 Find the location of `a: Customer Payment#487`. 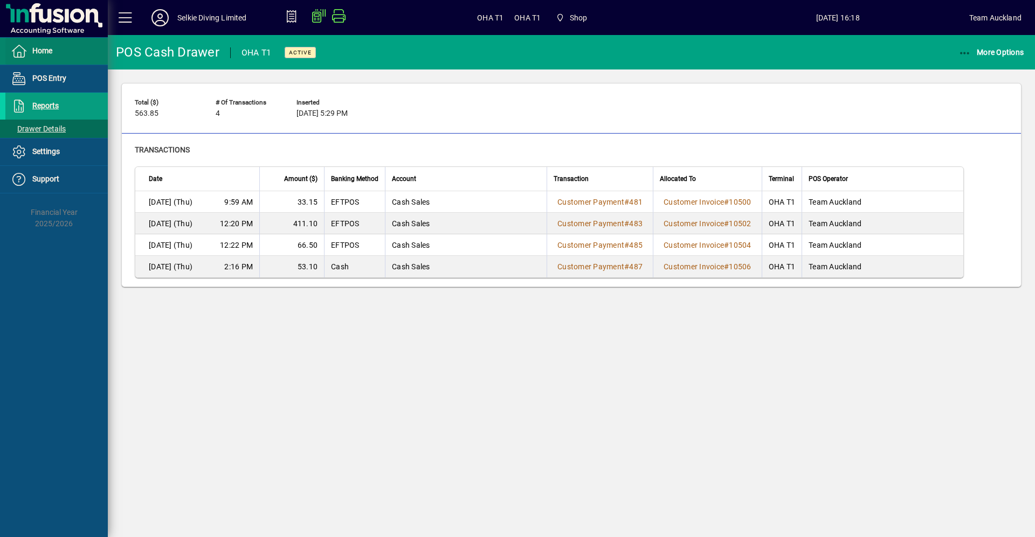

a: Customer Payment#487 is located at coordinates (600, 267).